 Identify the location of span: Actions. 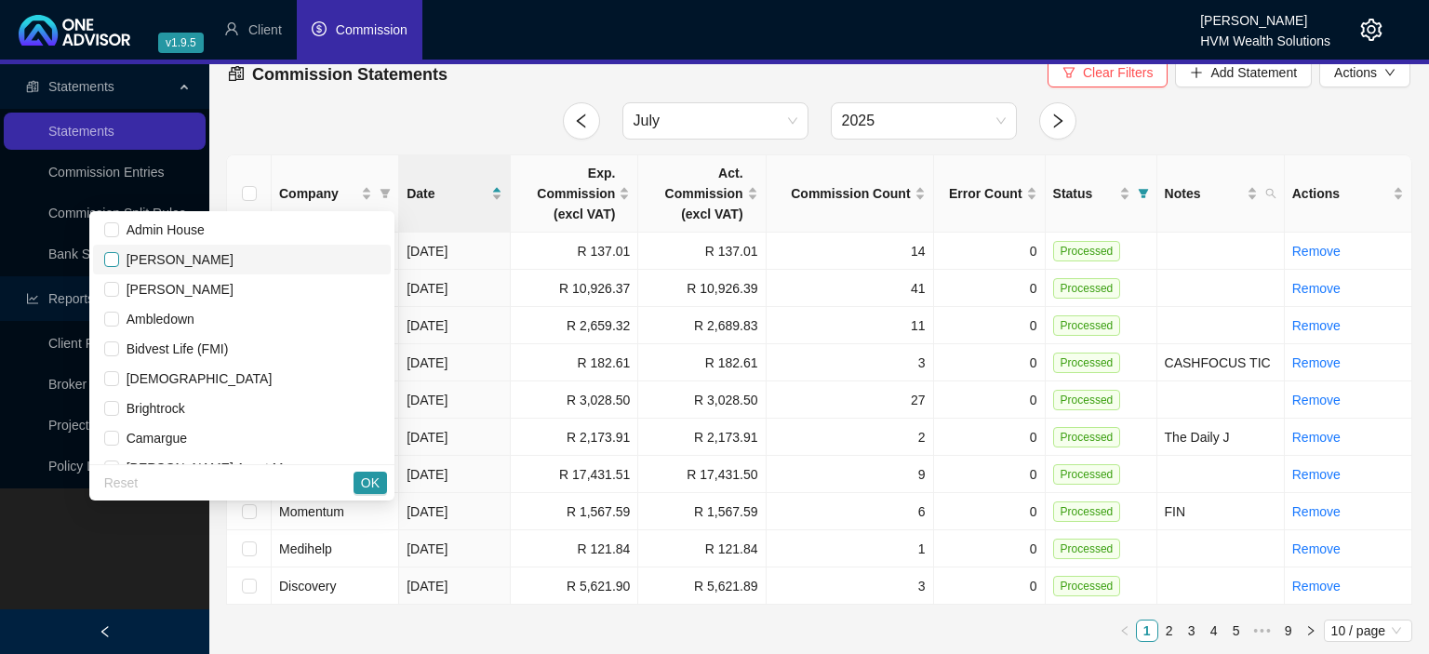
(1355, 73).